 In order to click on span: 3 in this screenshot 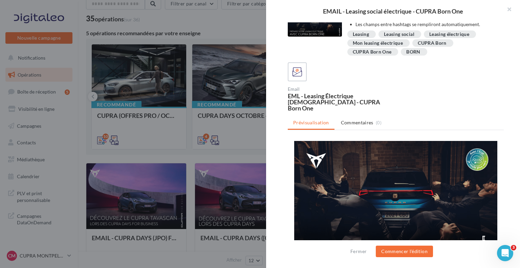, I will do `click(514, 248)`.